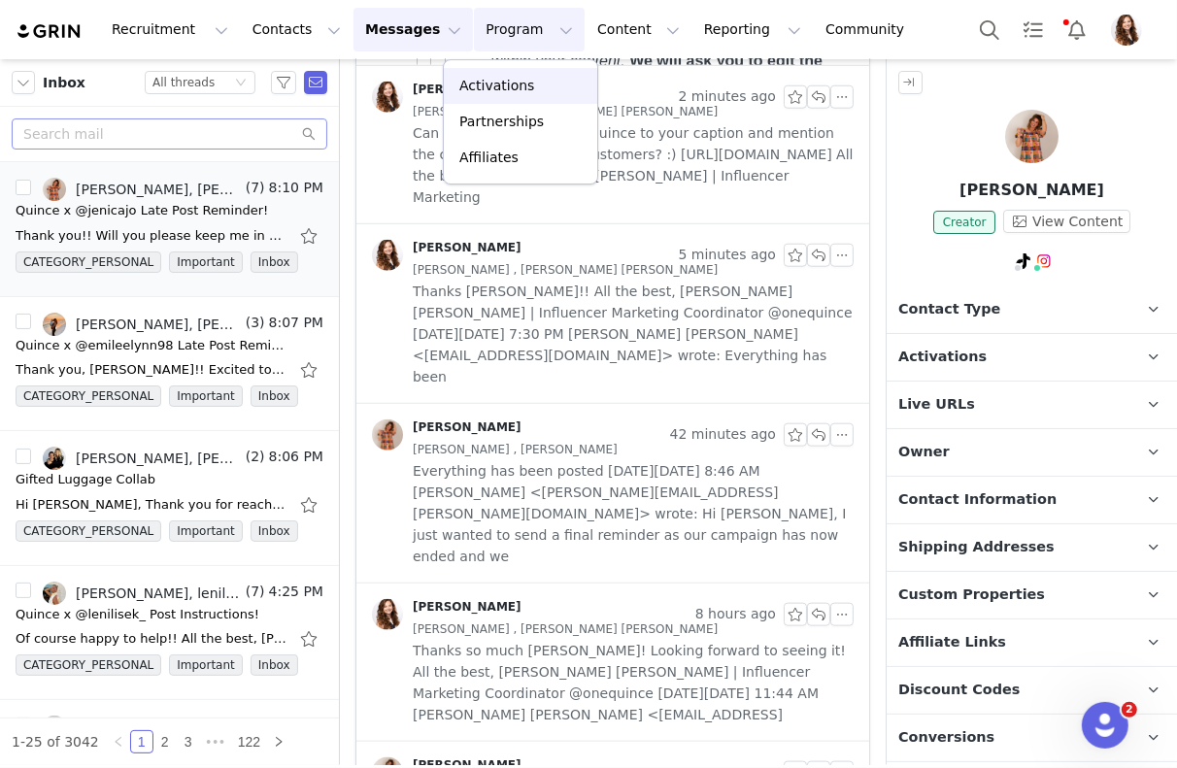  What do you see at coordinates (413, 29) in the screenshot?
I see `button: Messages` at bounding box center [413, 29].